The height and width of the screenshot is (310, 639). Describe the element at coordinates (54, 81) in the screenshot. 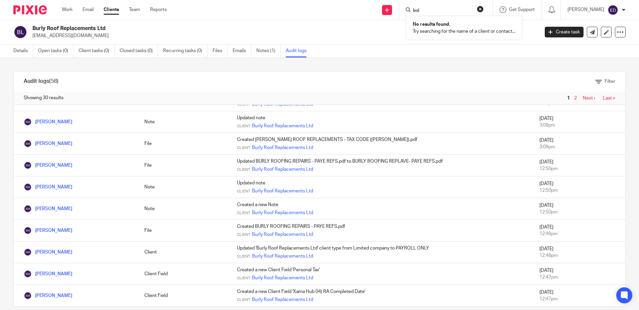

I see `span: (58)` at that location.